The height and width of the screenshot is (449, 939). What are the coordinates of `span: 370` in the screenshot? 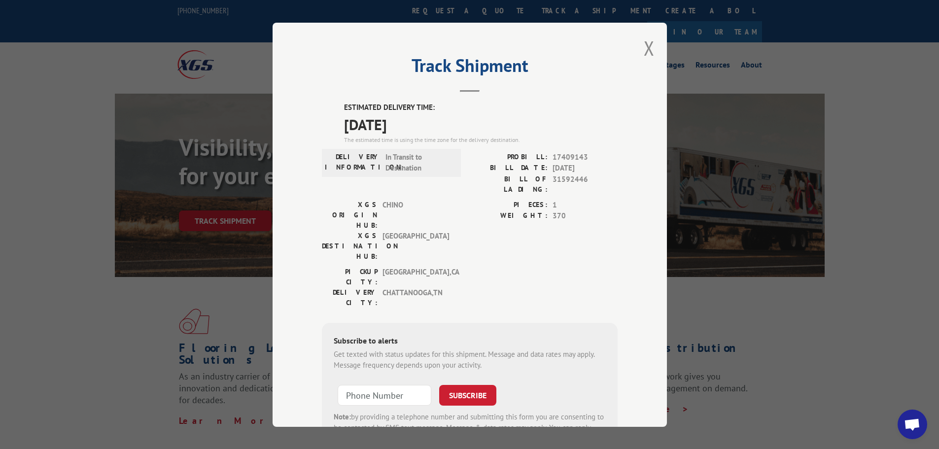 It's located at (585, 216).